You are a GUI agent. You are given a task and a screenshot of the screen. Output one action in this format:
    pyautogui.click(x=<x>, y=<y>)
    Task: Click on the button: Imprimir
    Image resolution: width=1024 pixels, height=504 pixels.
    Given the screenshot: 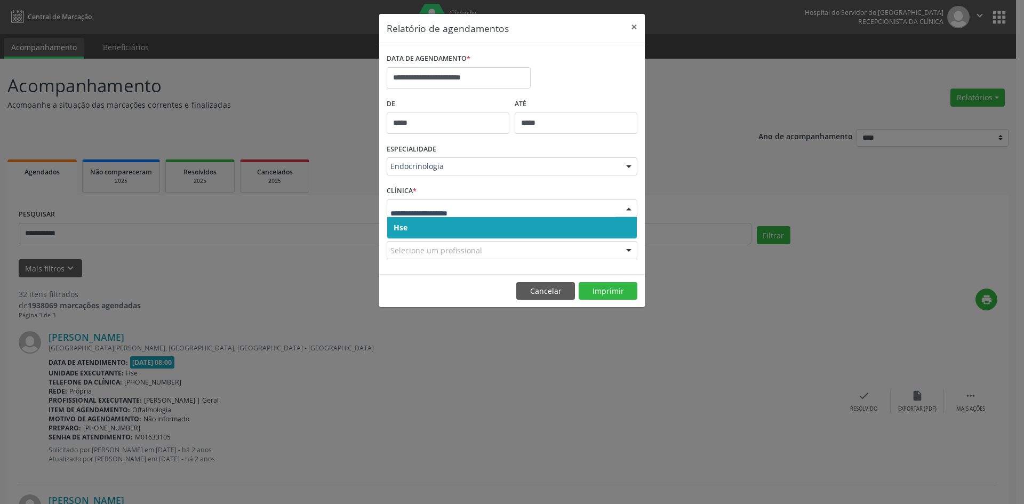 What is the action you would take?
    pyautogui.click(x=608, y=291)
    